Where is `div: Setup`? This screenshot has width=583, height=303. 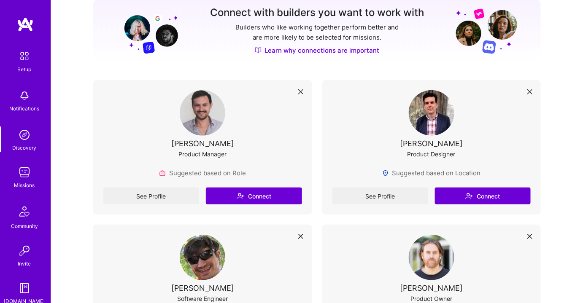
div: Setup is located at coordinates (24, 69).